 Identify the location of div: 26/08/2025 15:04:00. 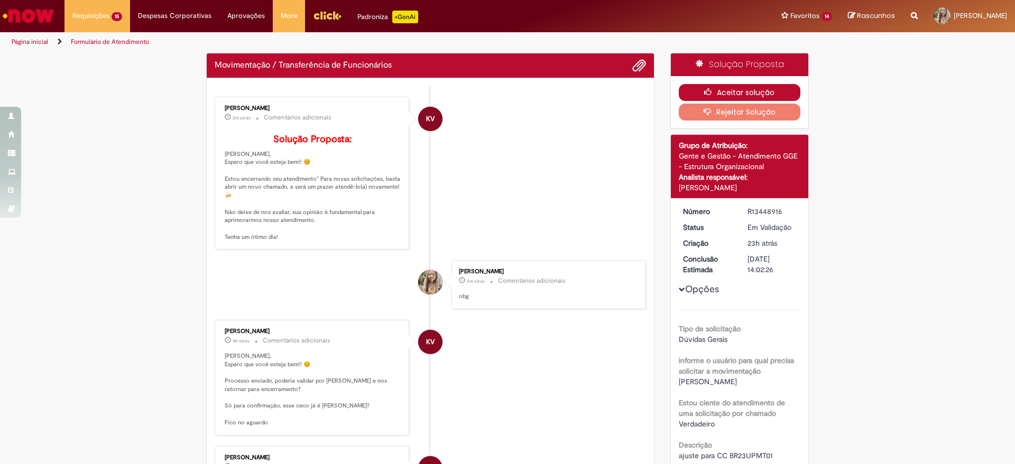
(772, 243).